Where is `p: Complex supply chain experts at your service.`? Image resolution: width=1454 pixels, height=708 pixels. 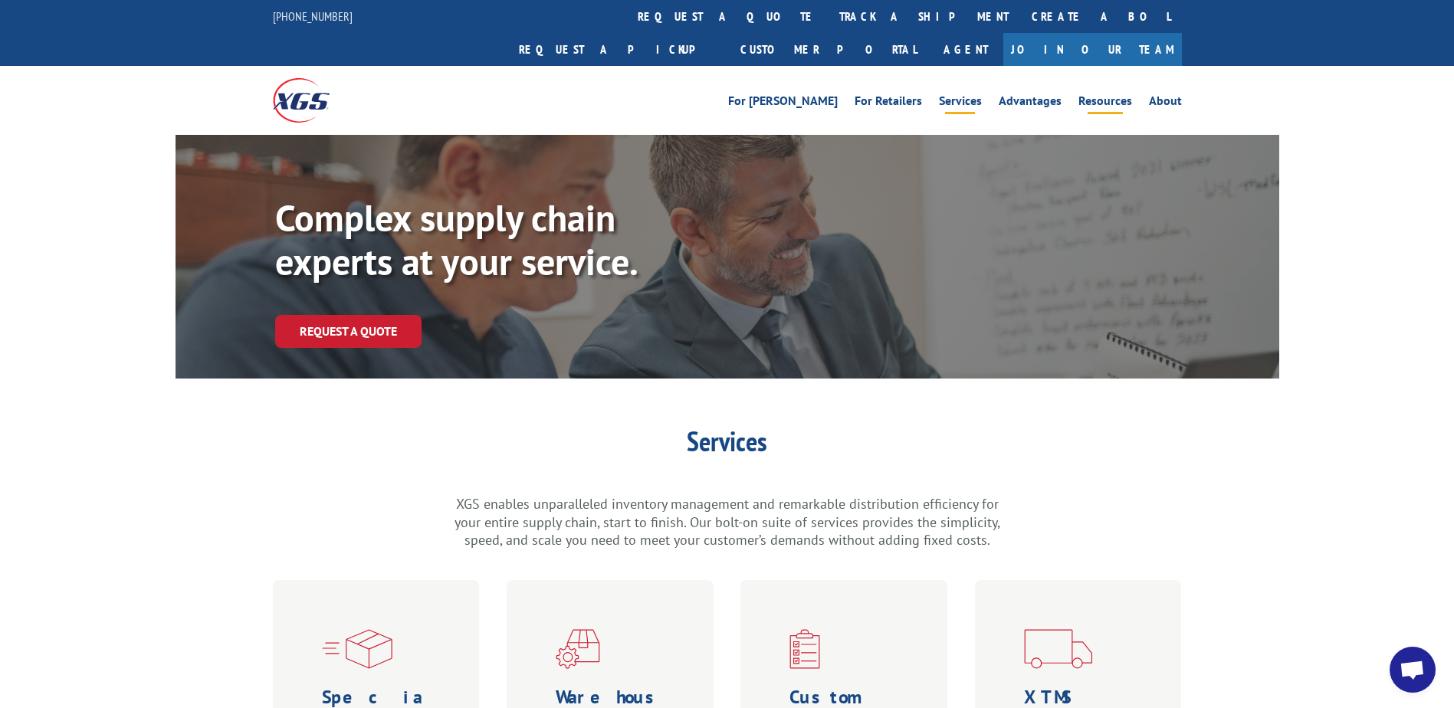
p: Complex supply chain experts at your service. is located at coordinates (505, 240).